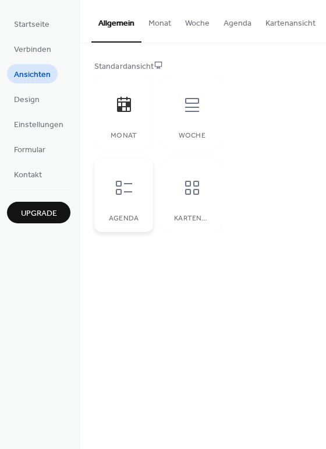  What do you see at coordinates (31, 23) in the screenshot?
I see `a: Startseite` at bounding box center [31, 23].